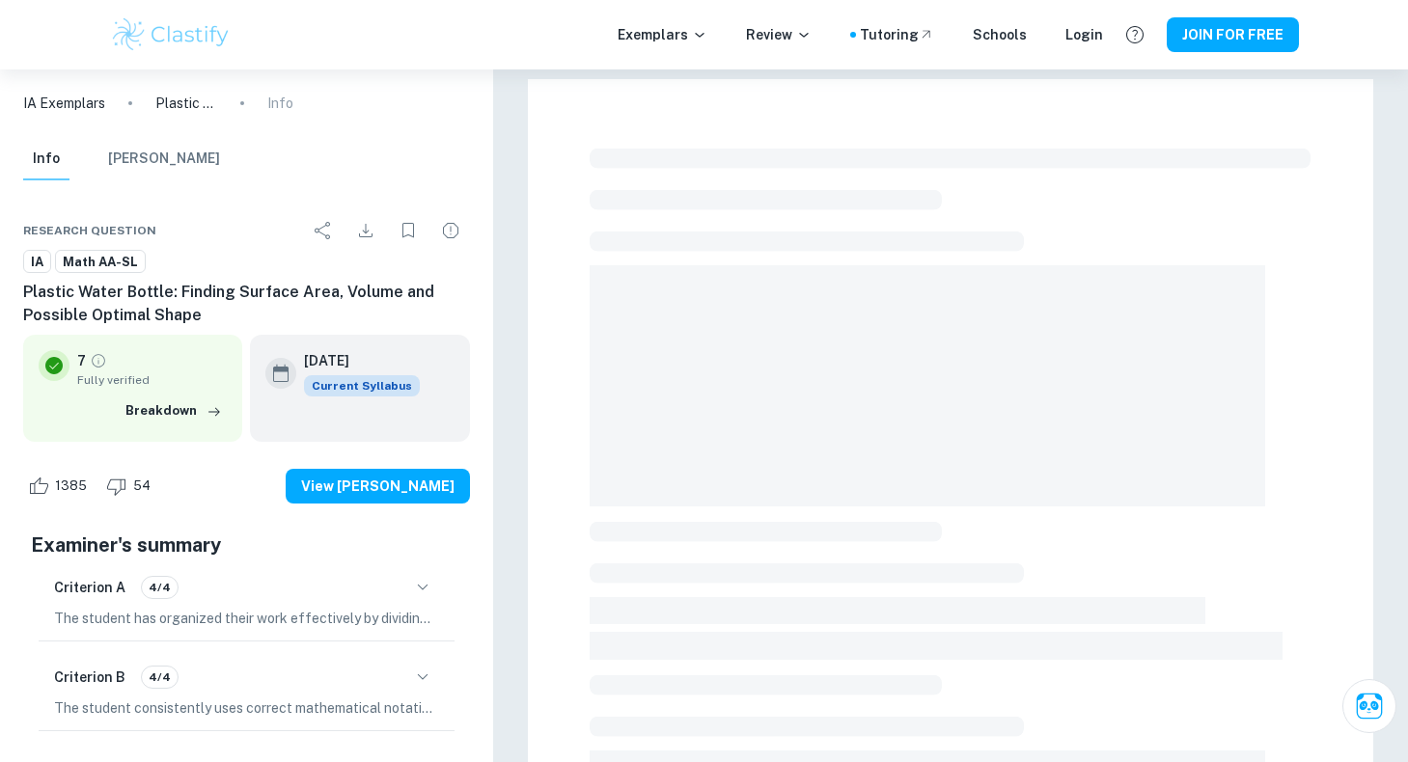  I want to click on div: Tutoring, so click(897, 35).